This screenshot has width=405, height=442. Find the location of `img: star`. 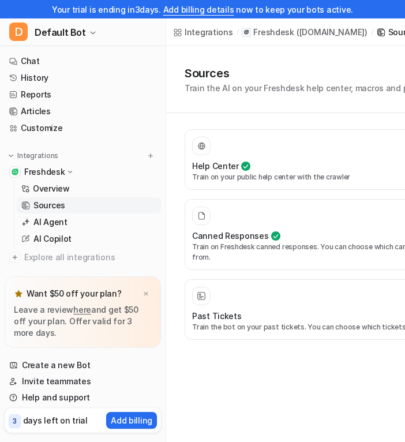

img: star is located at coordinates (18, 294).